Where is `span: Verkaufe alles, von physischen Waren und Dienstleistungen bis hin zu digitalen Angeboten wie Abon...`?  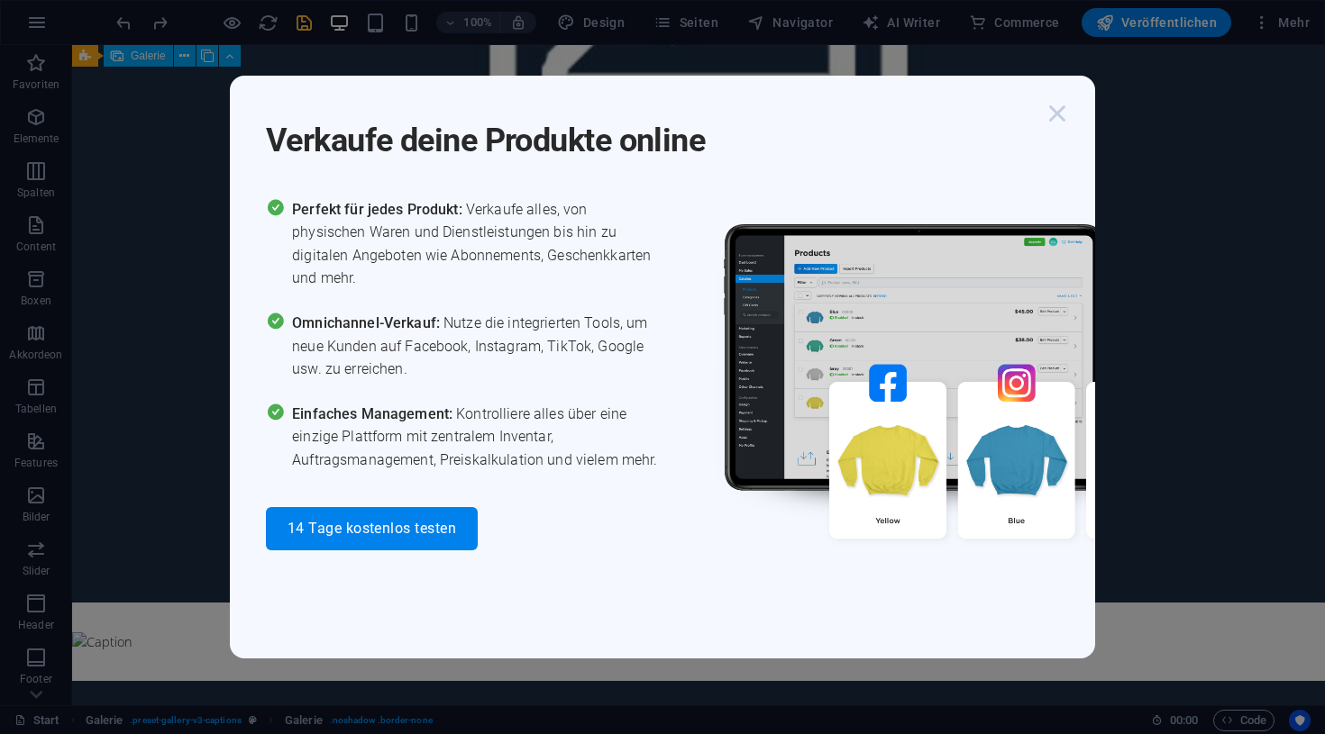 span: Verkaufe alles, von physischen Waren und Dienstleistungen bis hin zu digitalen Angeboten wie Abon... is located at coordinates (477, 244).